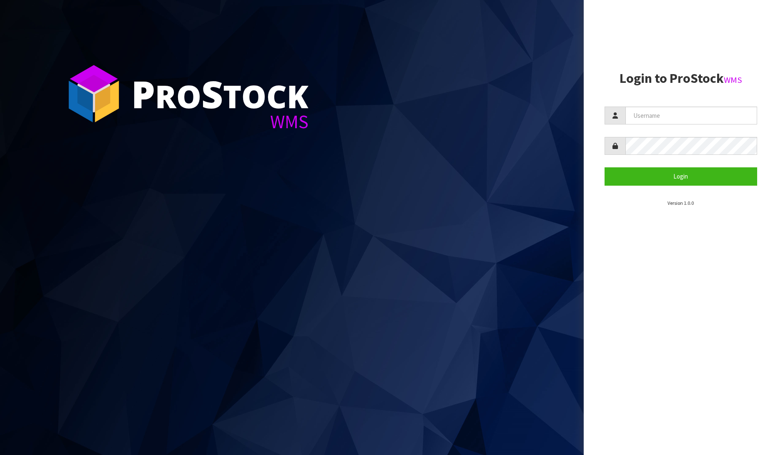  What do you see at coordinates (733, 80) in the screenshot?
I see `small: WMS` at bounding box center [733, 80].